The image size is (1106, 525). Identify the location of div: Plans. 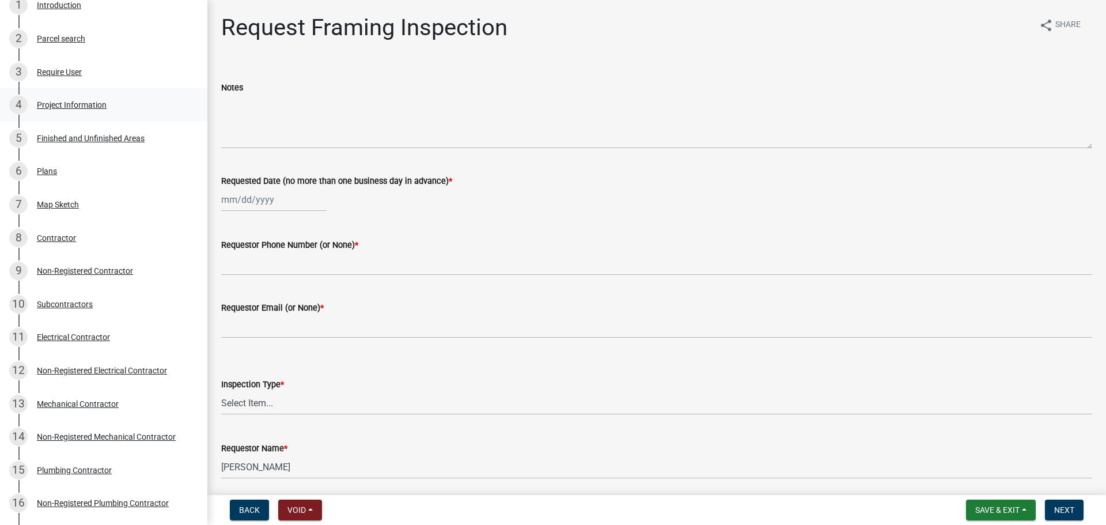
(47, 171).